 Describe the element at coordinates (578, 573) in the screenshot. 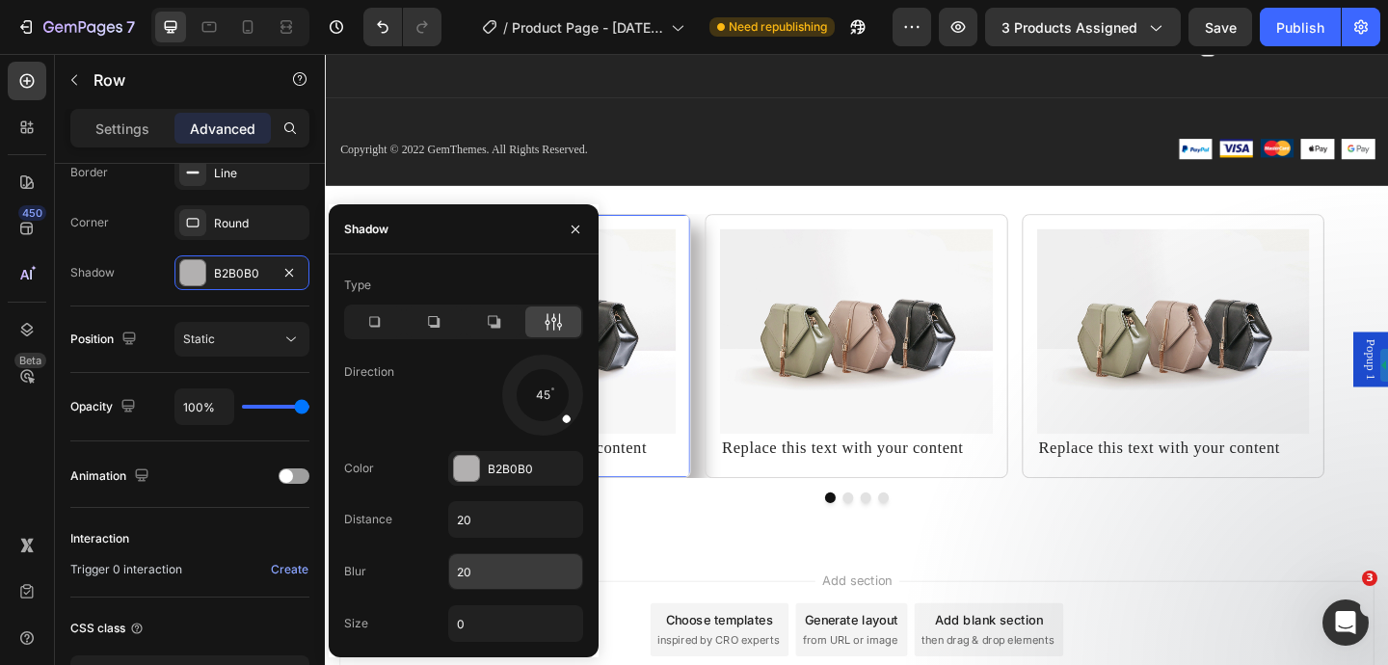

I see `span: Add section` at that location.